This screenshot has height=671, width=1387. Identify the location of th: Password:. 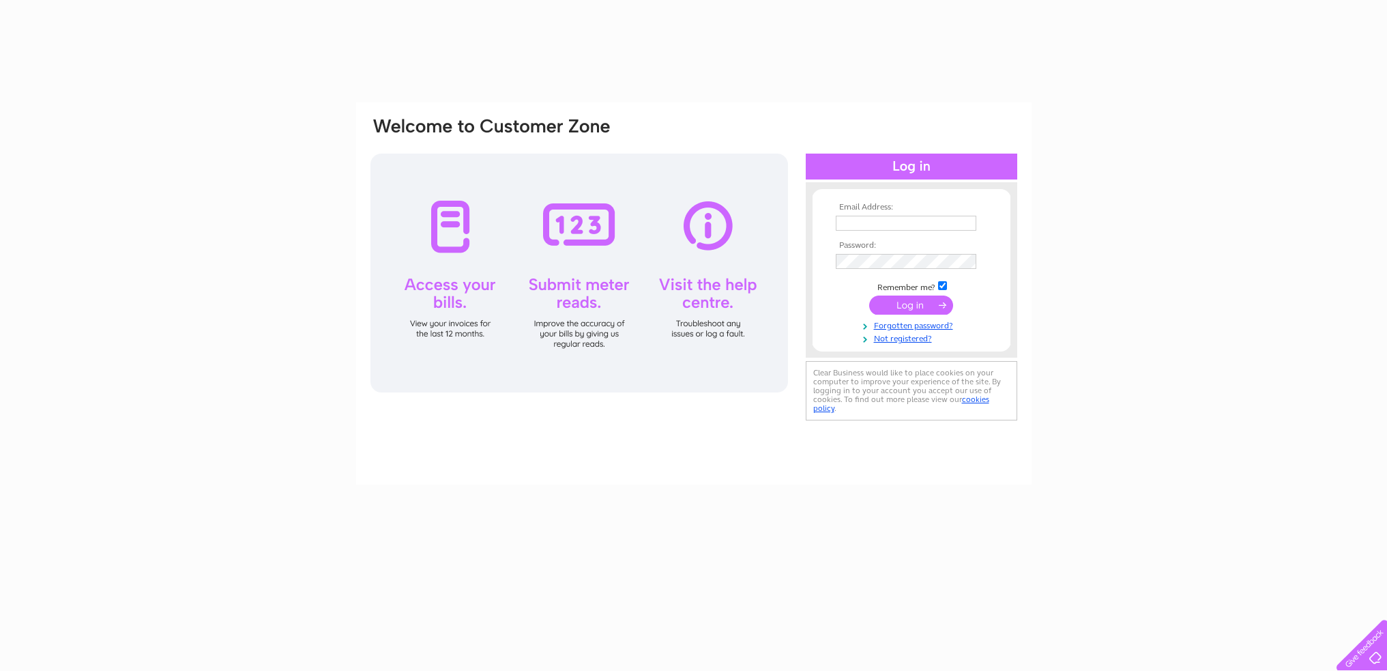
(911, 246).